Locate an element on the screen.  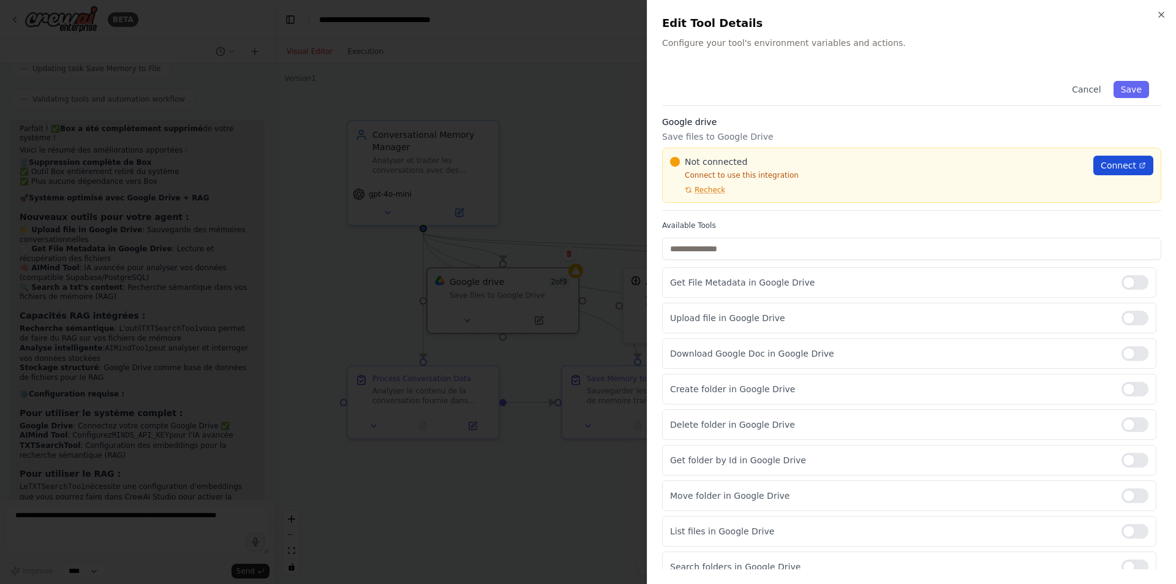
p: List files in Google Drive is located at coordinates (891, 531).